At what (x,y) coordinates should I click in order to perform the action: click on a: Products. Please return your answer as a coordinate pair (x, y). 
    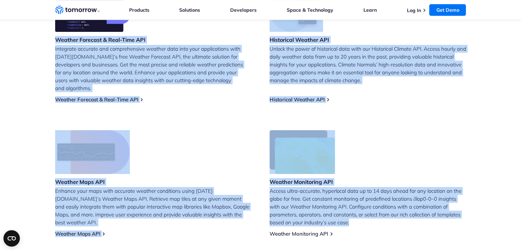
    Looking at the image, I should click on (139, 10).